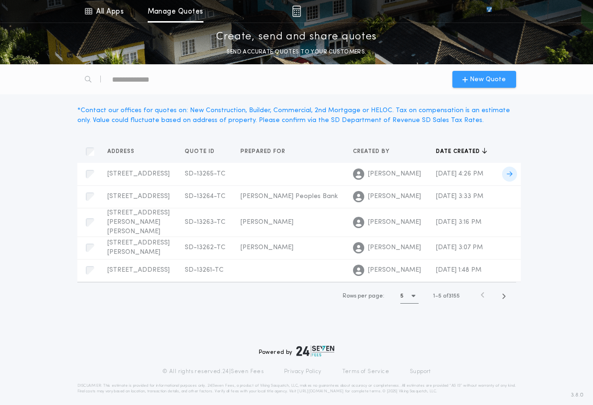  Describe the element at coordinates (372, 151) in the screenshot. I see `span: Created by` at that location.